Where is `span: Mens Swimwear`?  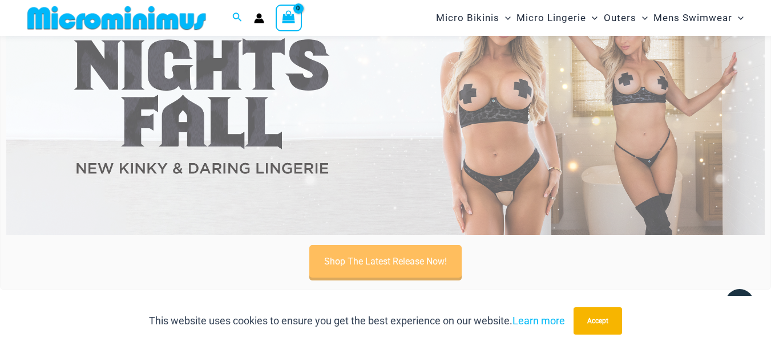
span: Mens Swimwear is located at coordinates (693, 18).